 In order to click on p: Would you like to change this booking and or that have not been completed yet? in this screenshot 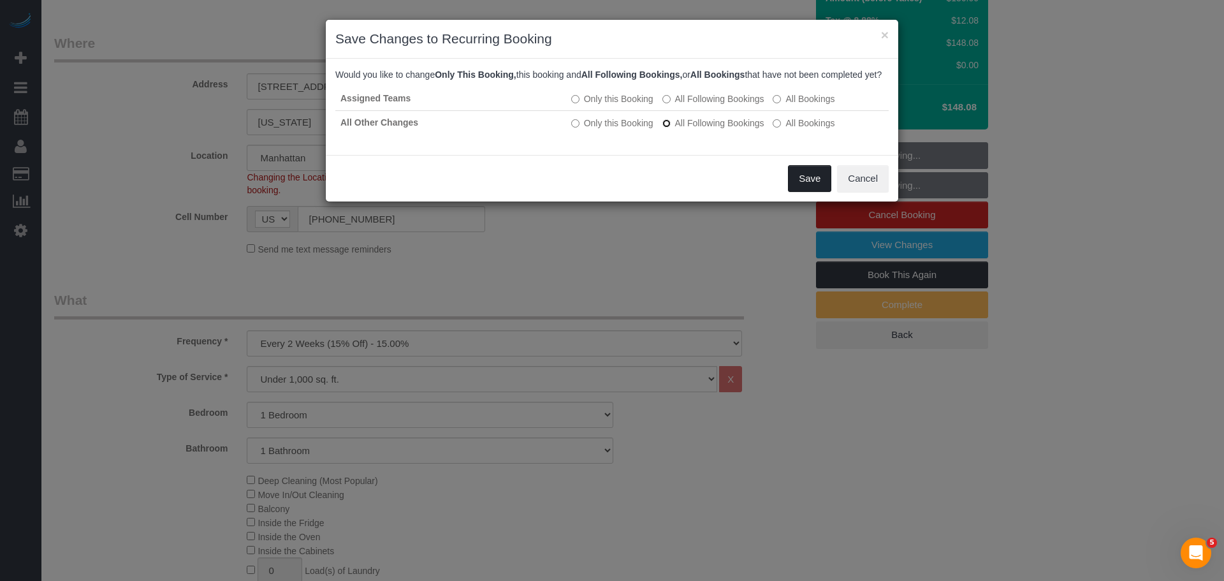, I will do `click(612, 75)`.